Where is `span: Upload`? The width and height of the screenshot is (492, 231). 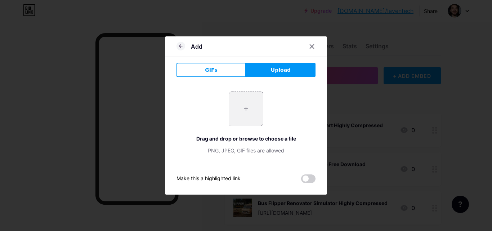
span: Upload is located at coordinates (281, 70).